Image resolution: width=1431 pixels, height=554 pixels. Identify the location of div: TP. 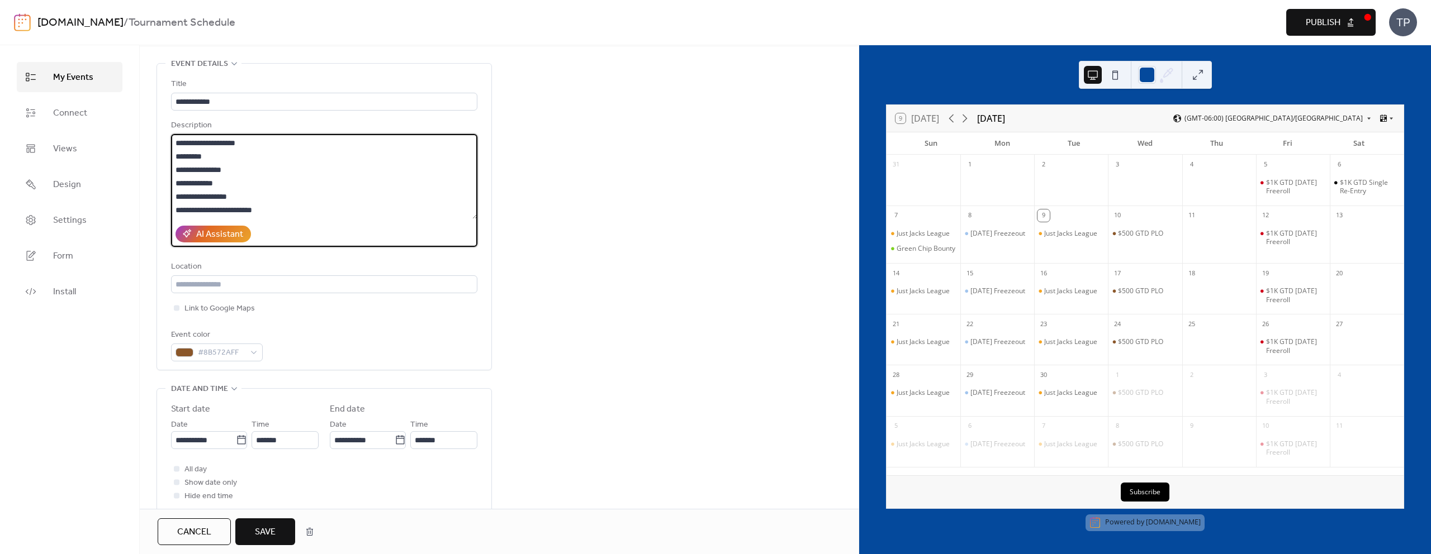
(1403, 22).